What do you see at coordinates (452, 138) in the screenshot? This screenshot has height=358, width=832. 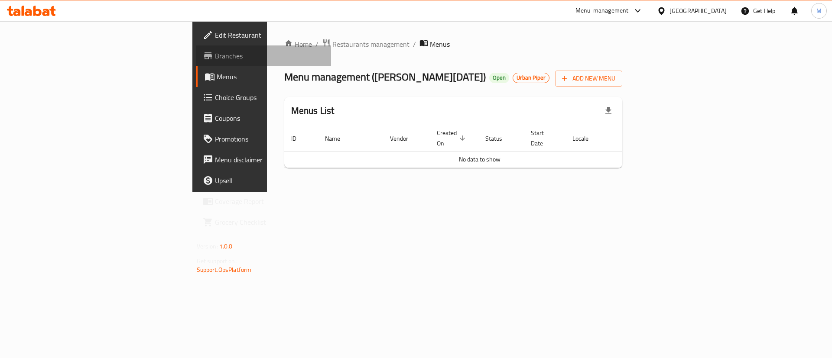 I see `span: Created On` at bounding box center [452, 138].